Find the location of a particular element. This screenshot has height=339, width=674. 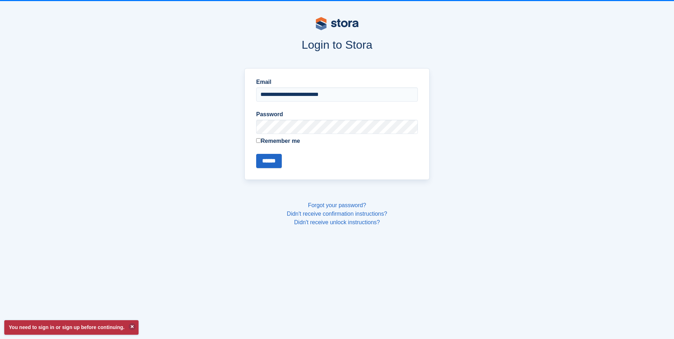

img: stora-logo-53a41332b3708ae10de48c4981b4e9114cc0af31d8433b30ea865607fb682f29.svg is located at coordinates (337, 23).